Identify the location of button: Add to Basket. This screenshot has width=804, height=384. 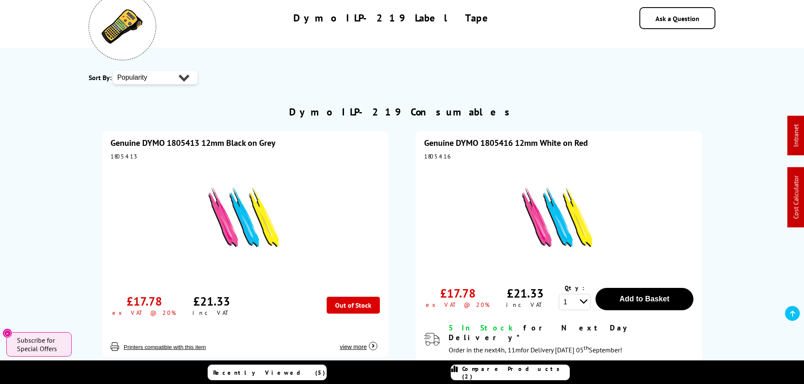
(644, 299).